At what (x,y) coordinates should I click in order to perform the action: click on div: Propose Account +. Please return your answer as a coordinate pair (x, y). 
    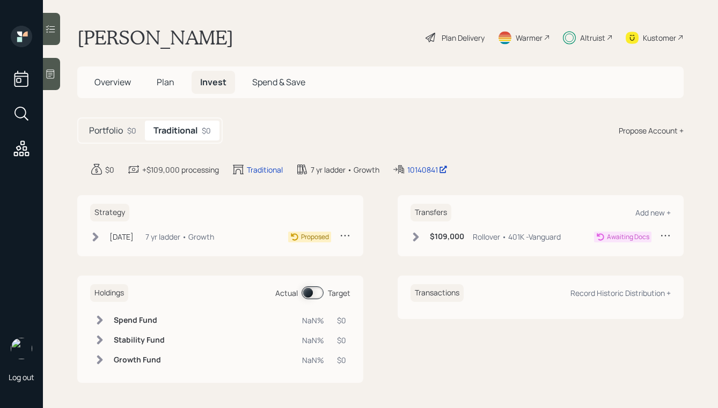
    Looking at the image, I should click on (651, 130).